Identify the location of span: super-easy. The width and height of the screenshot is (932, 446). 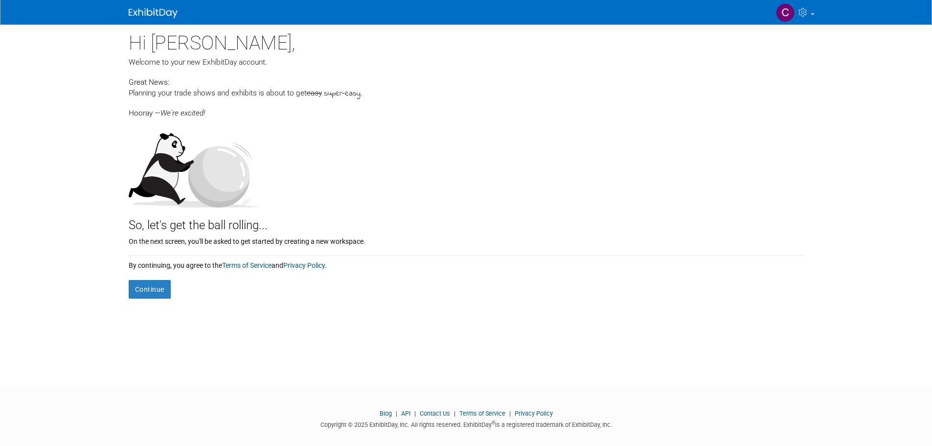
(342, 93).